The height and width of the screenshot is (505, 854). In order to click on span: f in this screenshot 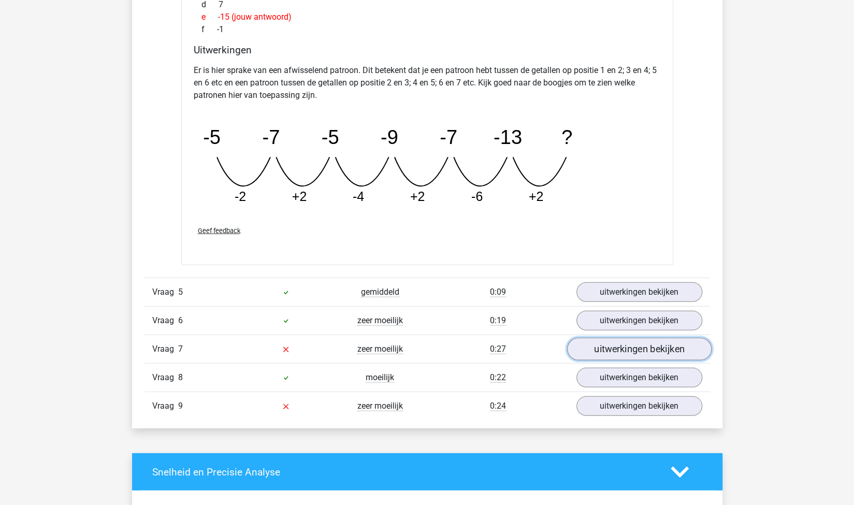, I will do `click(209, 30)`.